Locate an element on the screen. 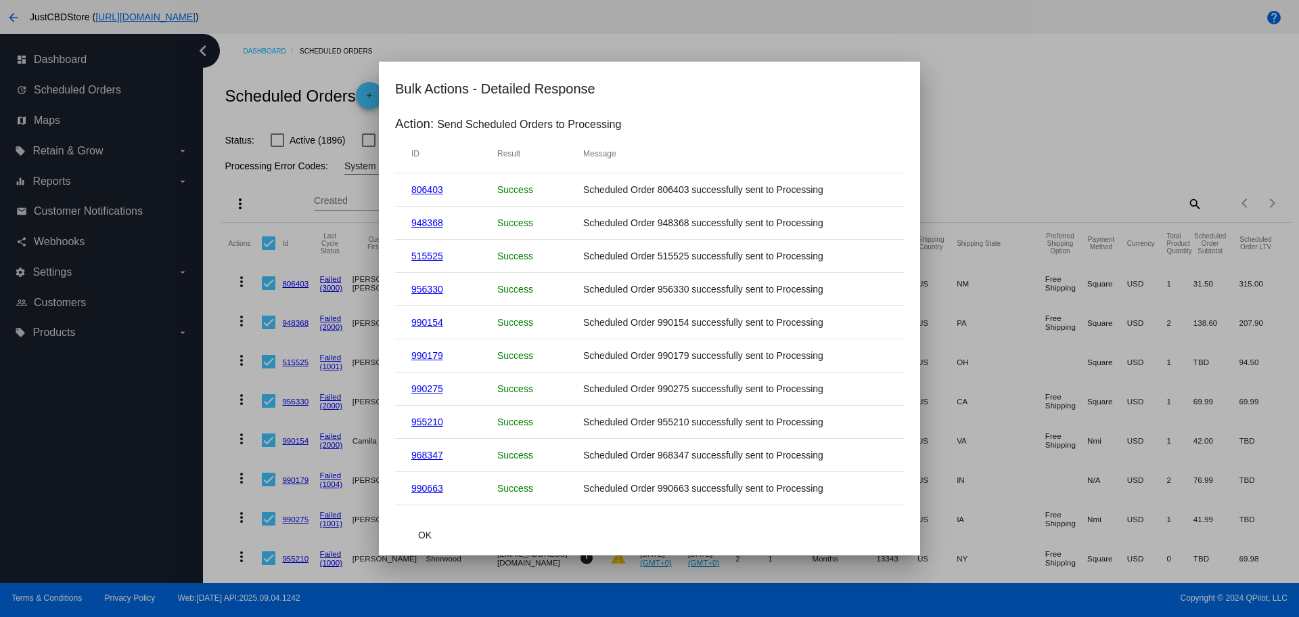 The width and height of the screenshot is (1299, 617). mat-cell: Scheduled Order 990179 successfully sent to Processing is located at coordinates (736, 355).